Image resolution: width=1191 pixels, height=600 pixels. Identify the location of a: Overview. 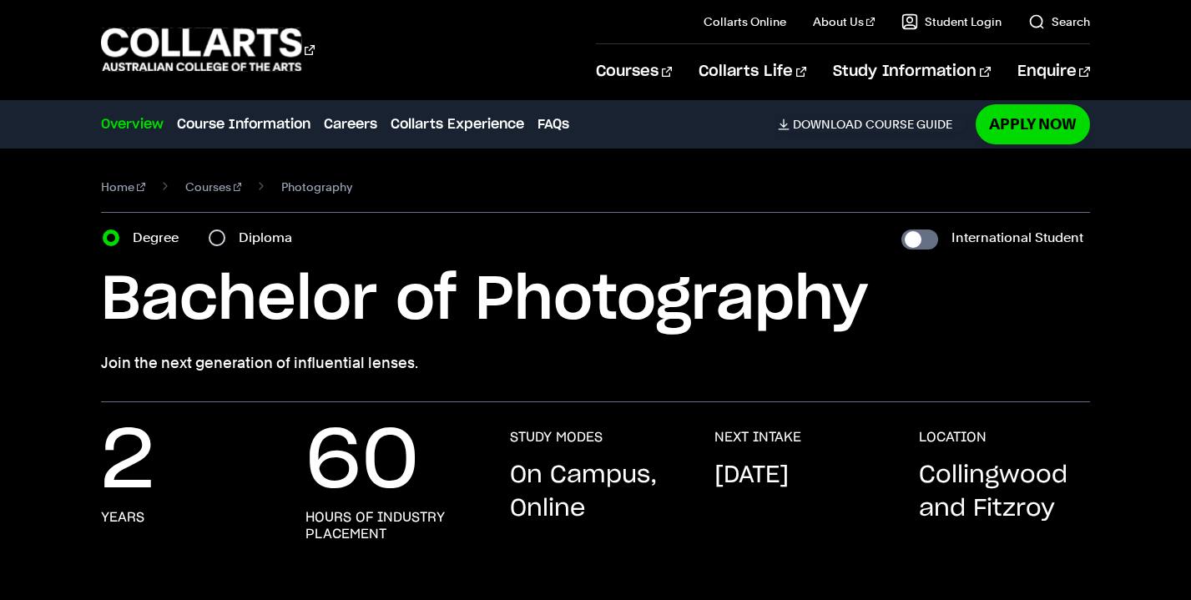
(132, 124).